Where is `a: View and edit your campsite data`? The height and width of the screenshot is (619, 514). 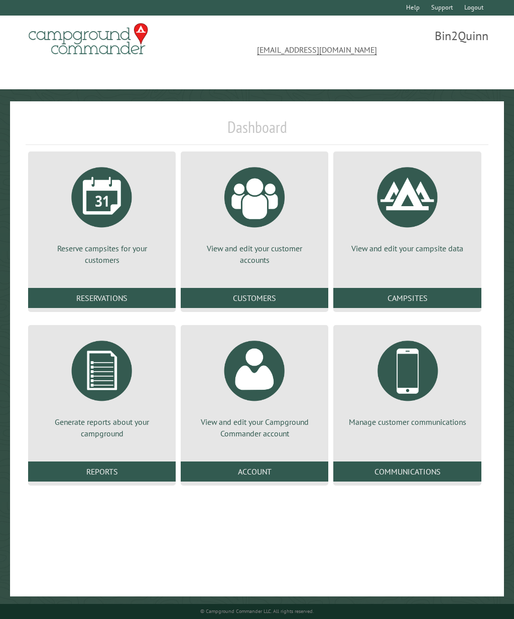 a: View and edit your campsite data is located at coordinates (407, 207).